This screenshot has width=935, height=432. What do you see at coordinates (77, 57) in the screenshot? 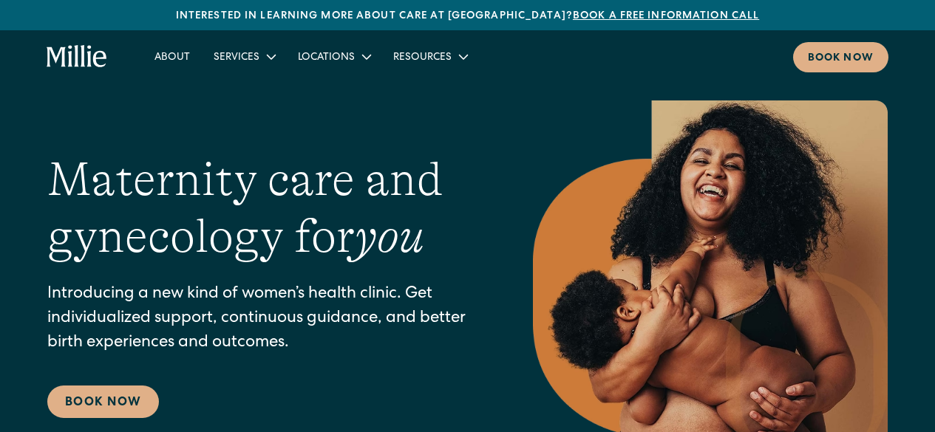
I see `a: home` at bounding box center [77, 57].